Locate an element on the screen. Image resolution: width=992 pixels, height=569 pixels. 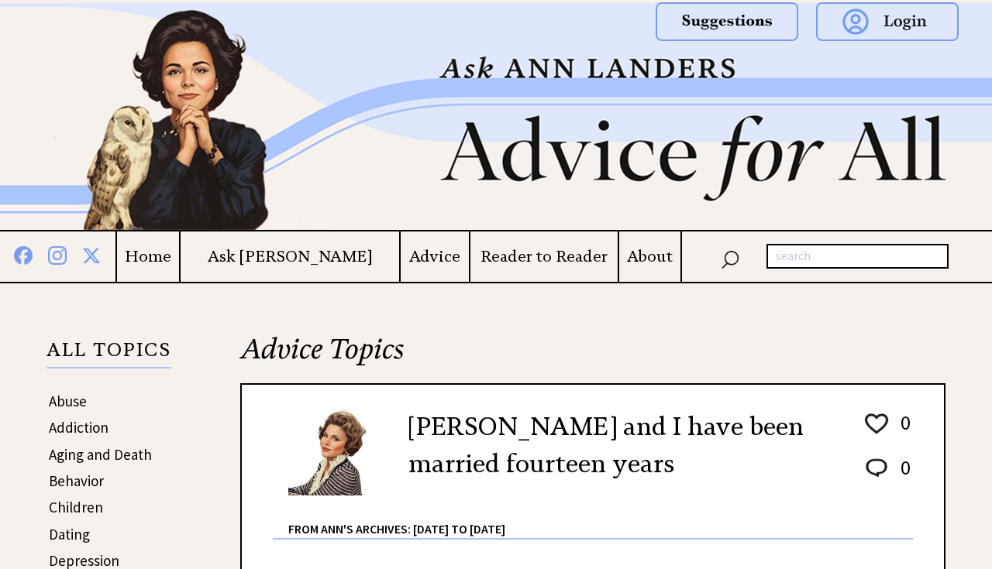
img: Ann6%20v2%20small.png is located at coordinates (336, 452).